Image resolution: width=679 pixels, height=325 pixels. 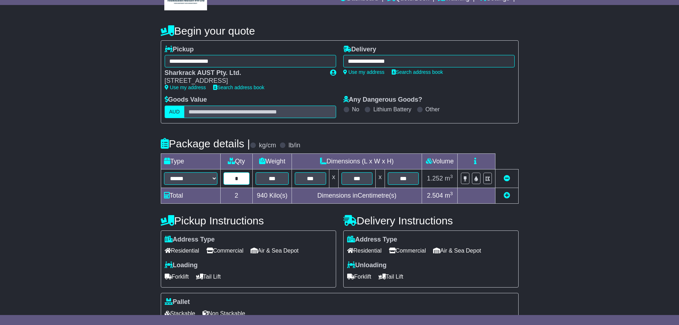 What do you see at coordinates (356, 109) in the screenshot?
I see `label: No` at bounding box center [356, 109].